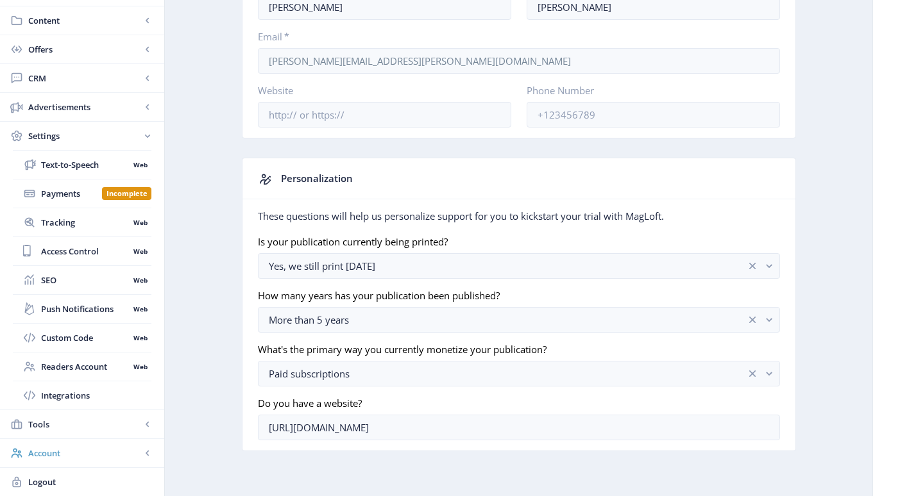  I want to click on span: Readers Account, so click(85, 367).